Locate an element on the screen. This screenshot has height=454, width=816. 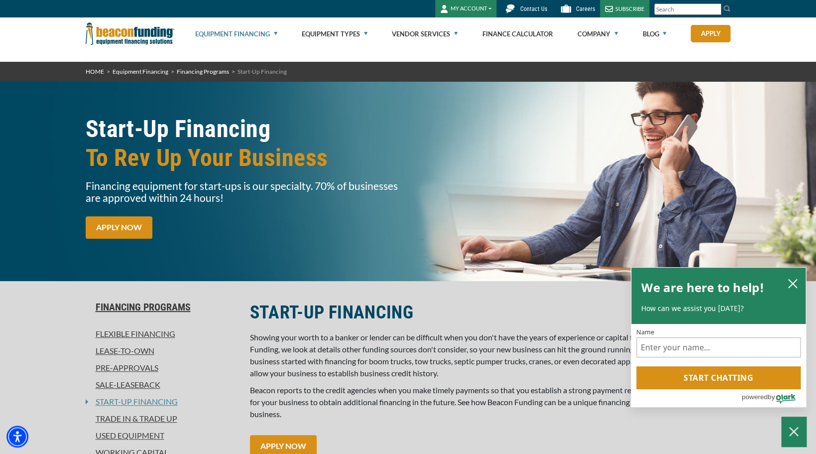
p: Financing equipment for start-ups is our specialty. 70% of businesses are approved within 24 hours! is located at coordinates (244, 192).